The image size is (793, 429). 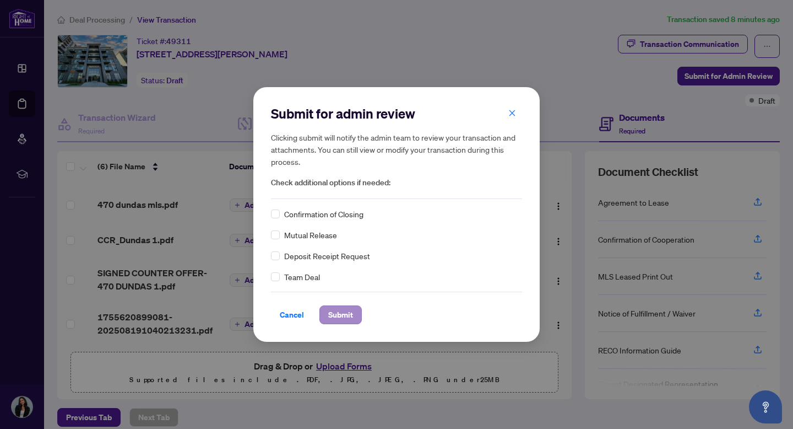 What do you see at coordinates (292, 315) in the screenshot?
I see `span: Cancel` at bounding box center [292, 315].